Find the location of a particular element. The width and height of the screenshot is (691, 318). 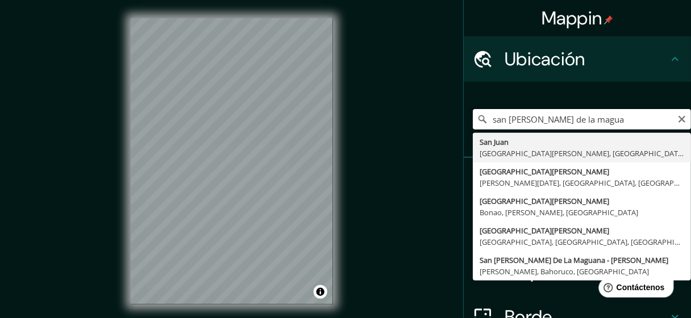

img: pin-icon.png is located at coordinates (608, 20).